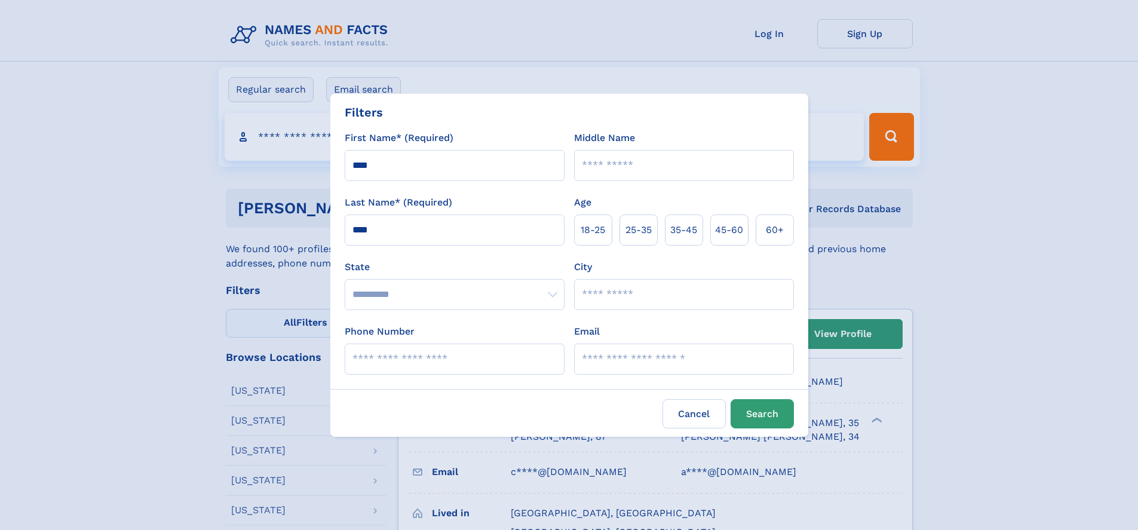 The height and width of the screenshot is (530, 1138). What do you see at coordinates (683, 230) in the screenshot?
I see `span: 35‑45` at bounding box center [683, 230].